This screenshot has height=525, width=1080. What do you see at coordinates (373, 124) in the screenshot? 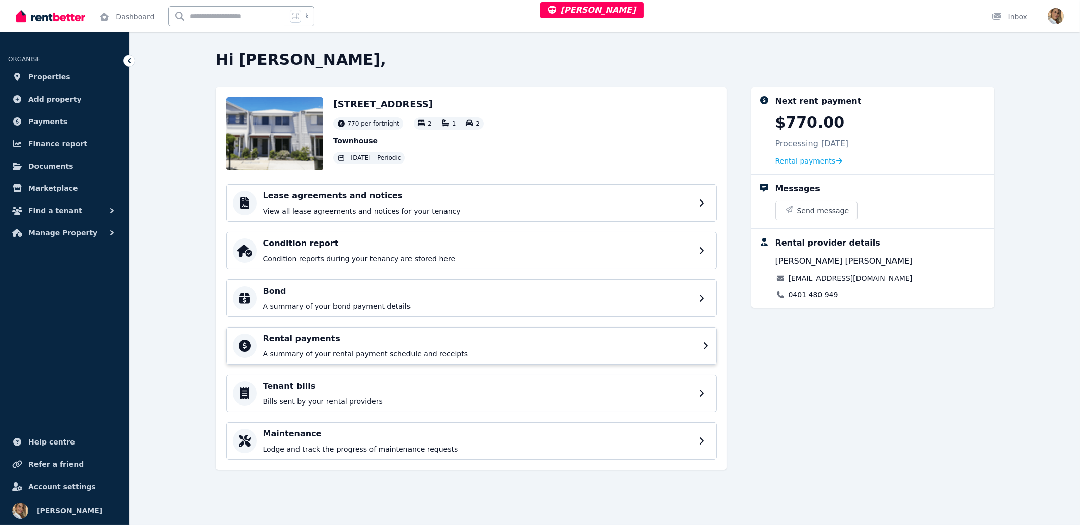
I see `span: 770 per fortnight` at bounding box center [373, 124].